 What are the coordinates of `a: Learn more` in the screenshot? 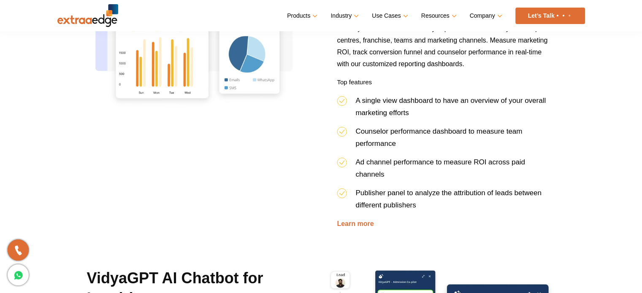 It's located at (355, 224).